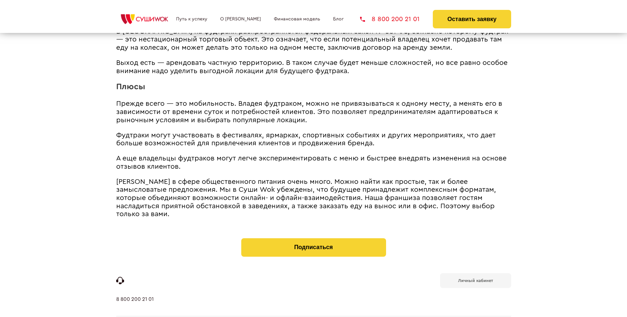 This screenshot has height=317, width=627. What do you see at coordinates (476, 280) in the screenshot?
I see `b: Личный кабинет` at bounding box center [476, 280].